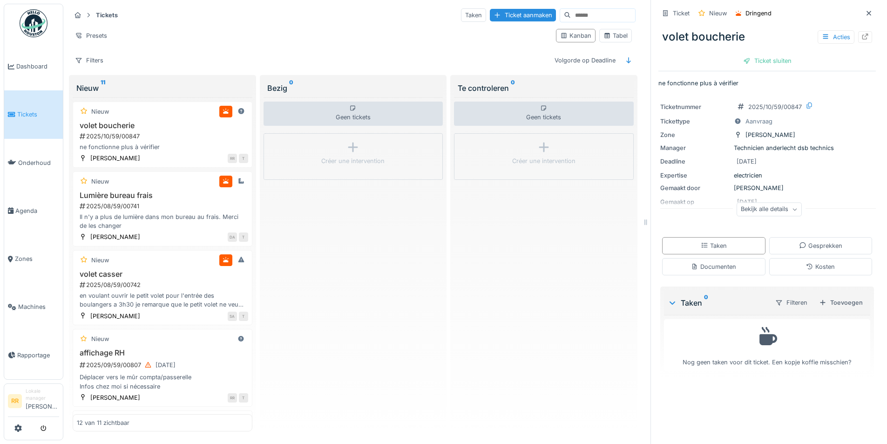 Image resolution: width=887 pixels, height=444 pixels. What do you see at coordinates (34, 23) in the screenshot?
I see `img: Badge_color-CXgf-gQk.svg` at bounding box center [34, 23].